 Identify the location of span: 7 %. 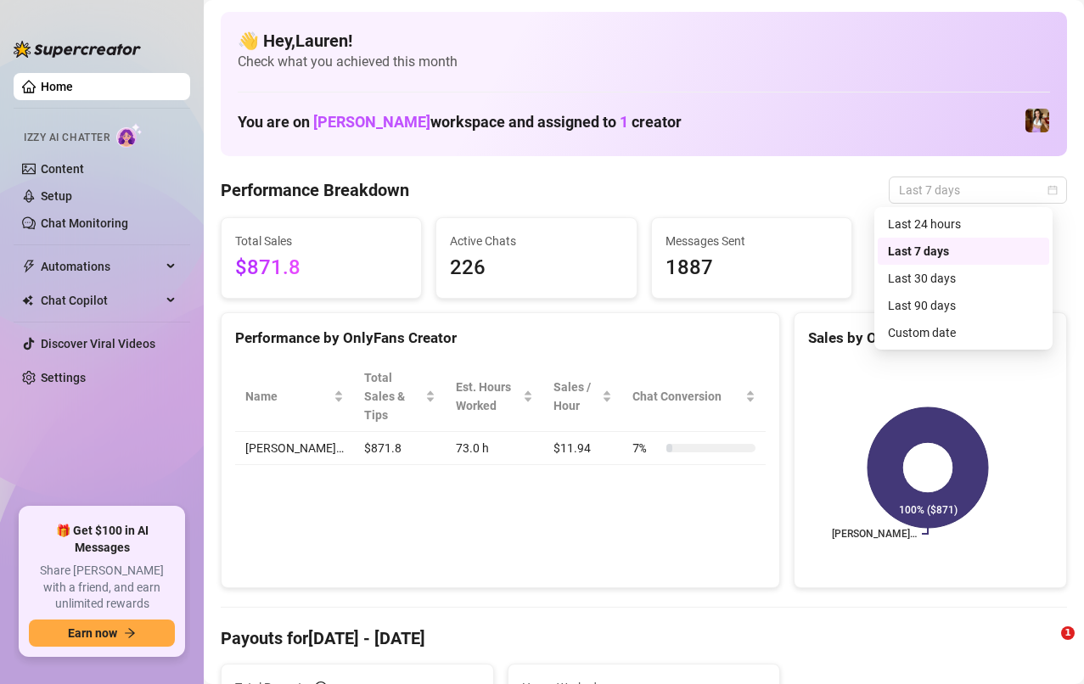
(646, 448).